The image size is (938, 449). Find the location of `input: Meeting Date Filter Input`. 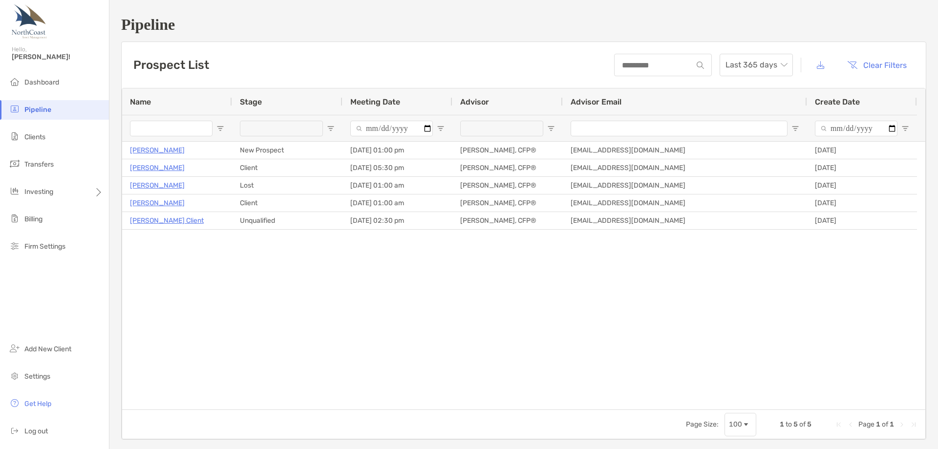

input: Meeting Date Filter Input is located at coordinates (391, 128).